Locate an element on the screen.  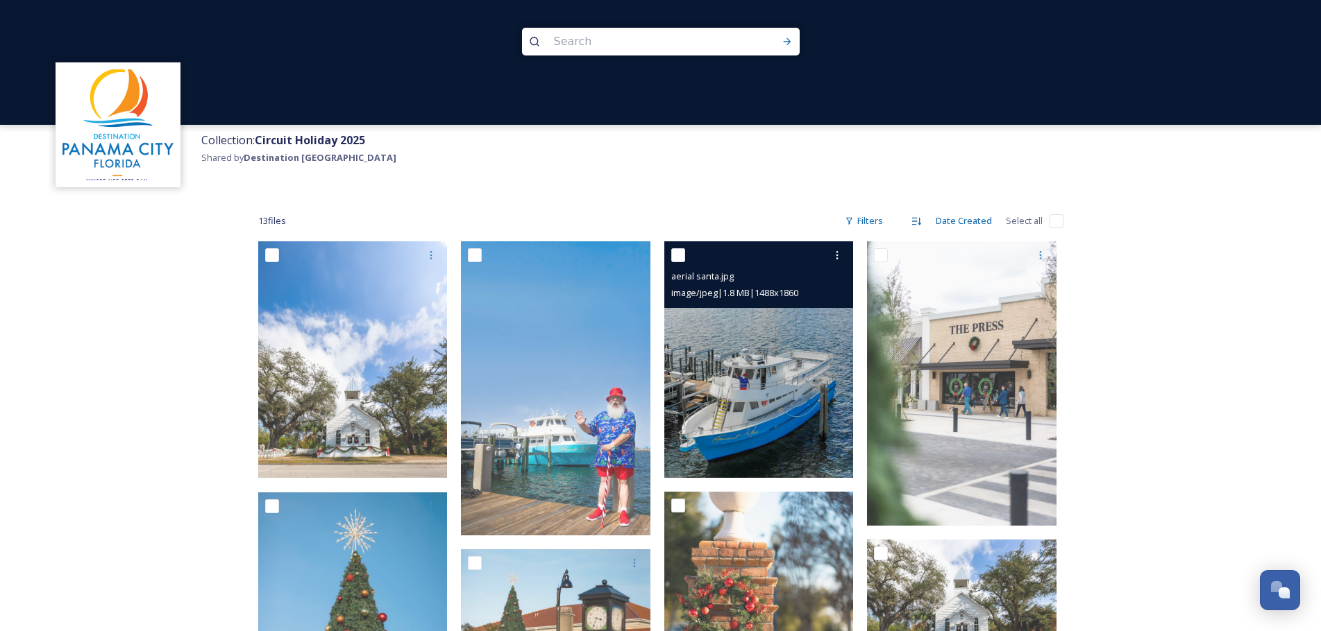
span: image/jpeg | 1.8 MB | 1488 x 1860 is located at coordinates (734, 293).